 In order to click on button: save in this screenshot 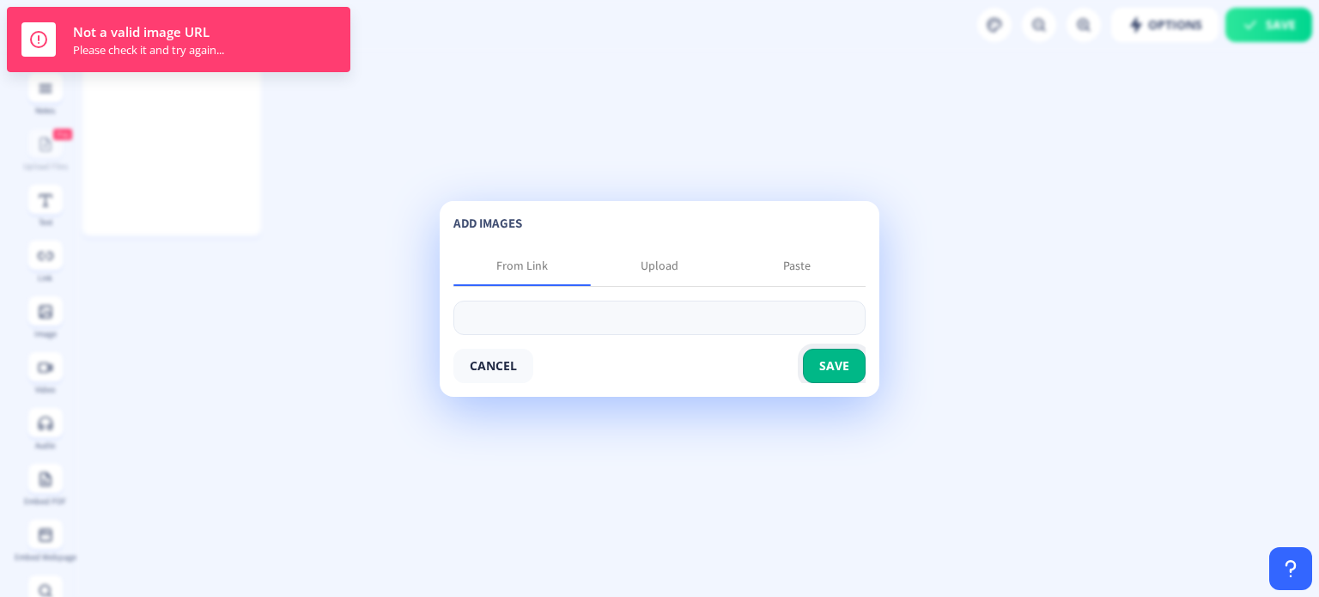, I will do `click(834, 366)`.